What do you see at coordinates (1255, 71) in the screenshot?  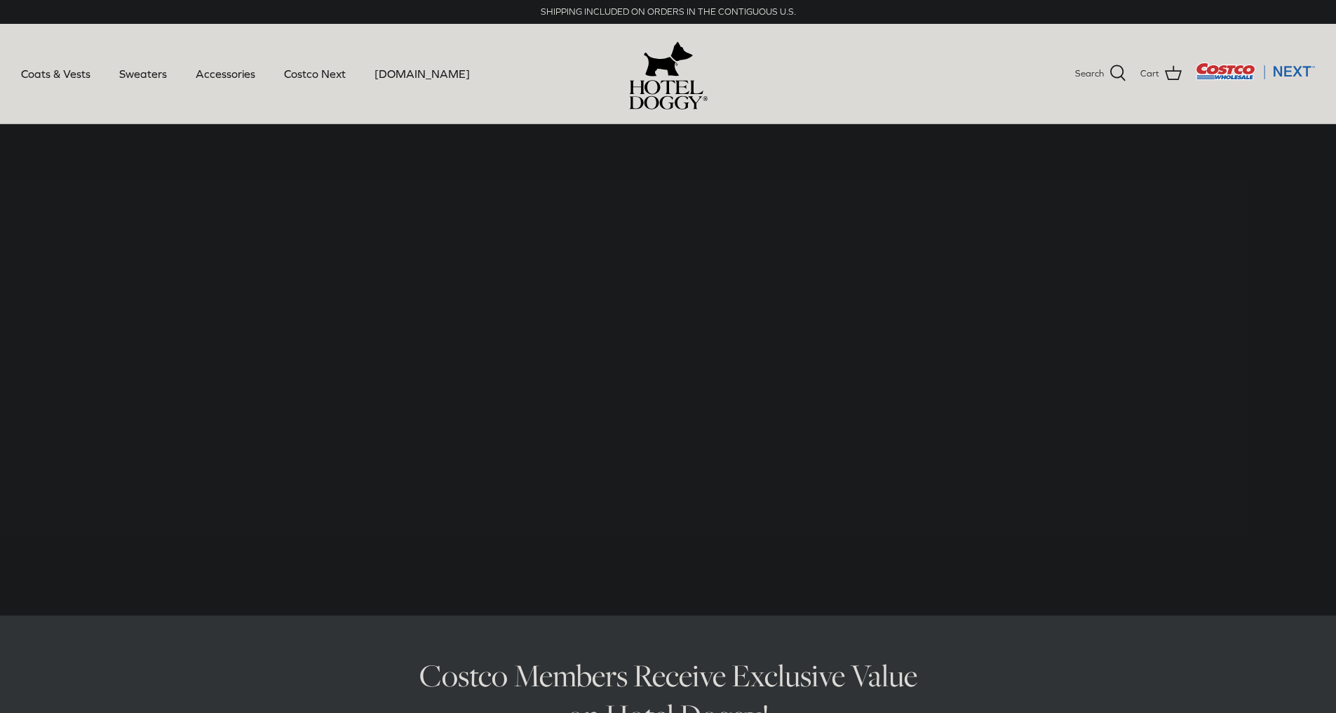 I see `img: Costco Next` at bounding box center [1255, 71].